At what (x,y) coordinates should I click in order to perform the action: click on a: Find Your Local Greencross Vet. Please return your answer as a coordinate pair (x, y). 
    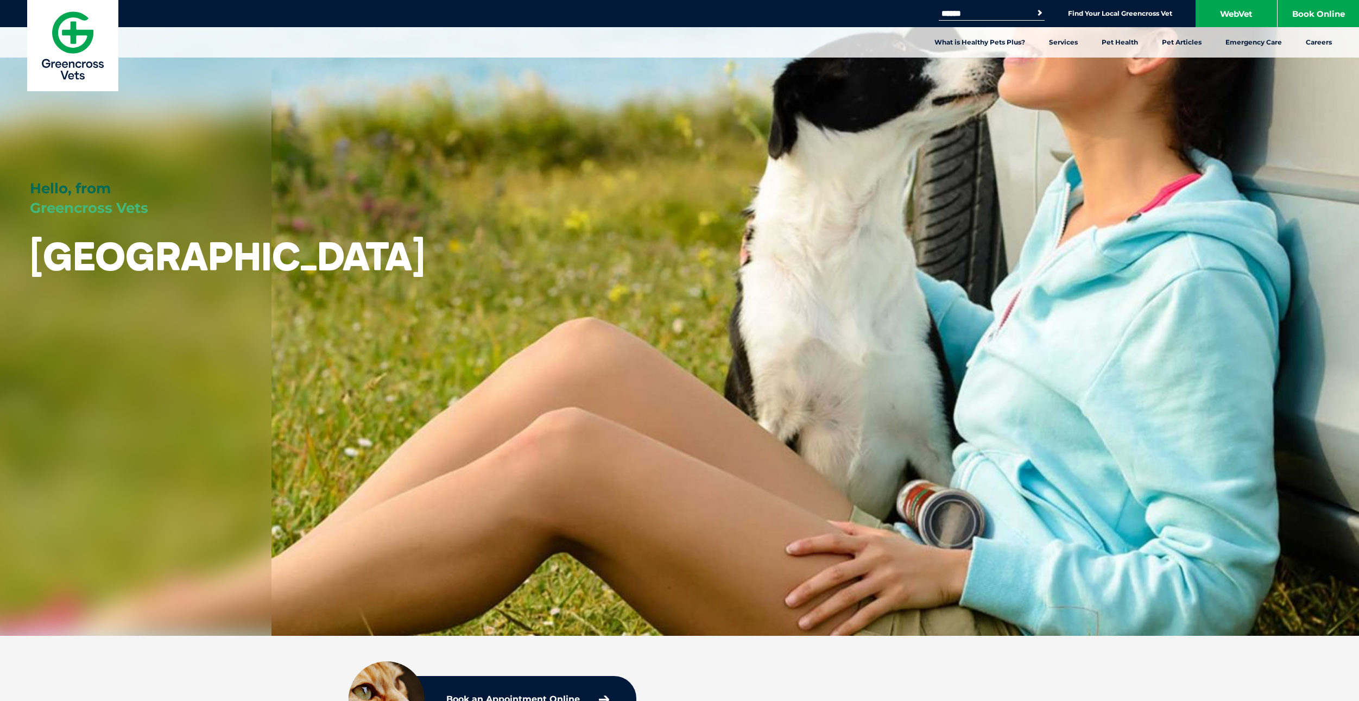
    Looking at the image, I should click on (1120, 14).